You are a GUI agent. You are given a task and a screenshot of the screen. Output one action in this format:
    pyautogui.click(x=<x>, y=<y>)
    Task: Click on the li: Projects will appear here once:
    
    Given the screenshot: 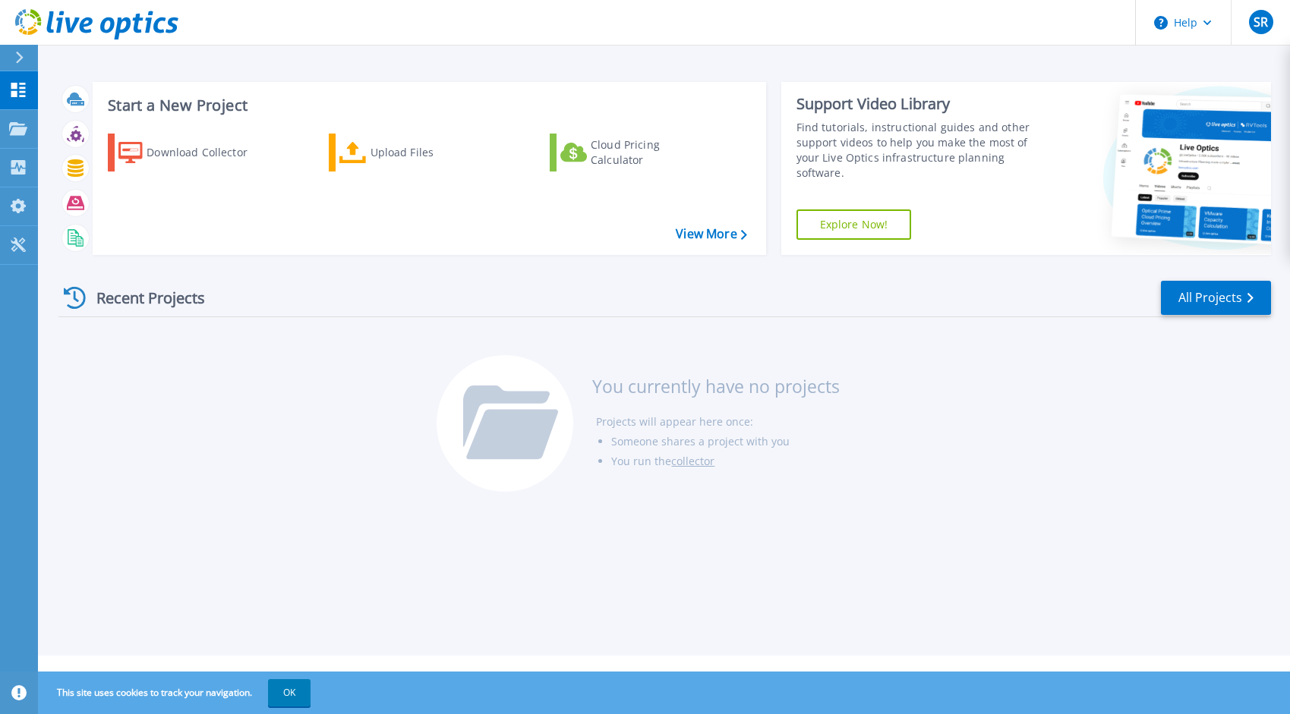 What is the action you would take?
    pyautogui.click(x=717, y=422)
    